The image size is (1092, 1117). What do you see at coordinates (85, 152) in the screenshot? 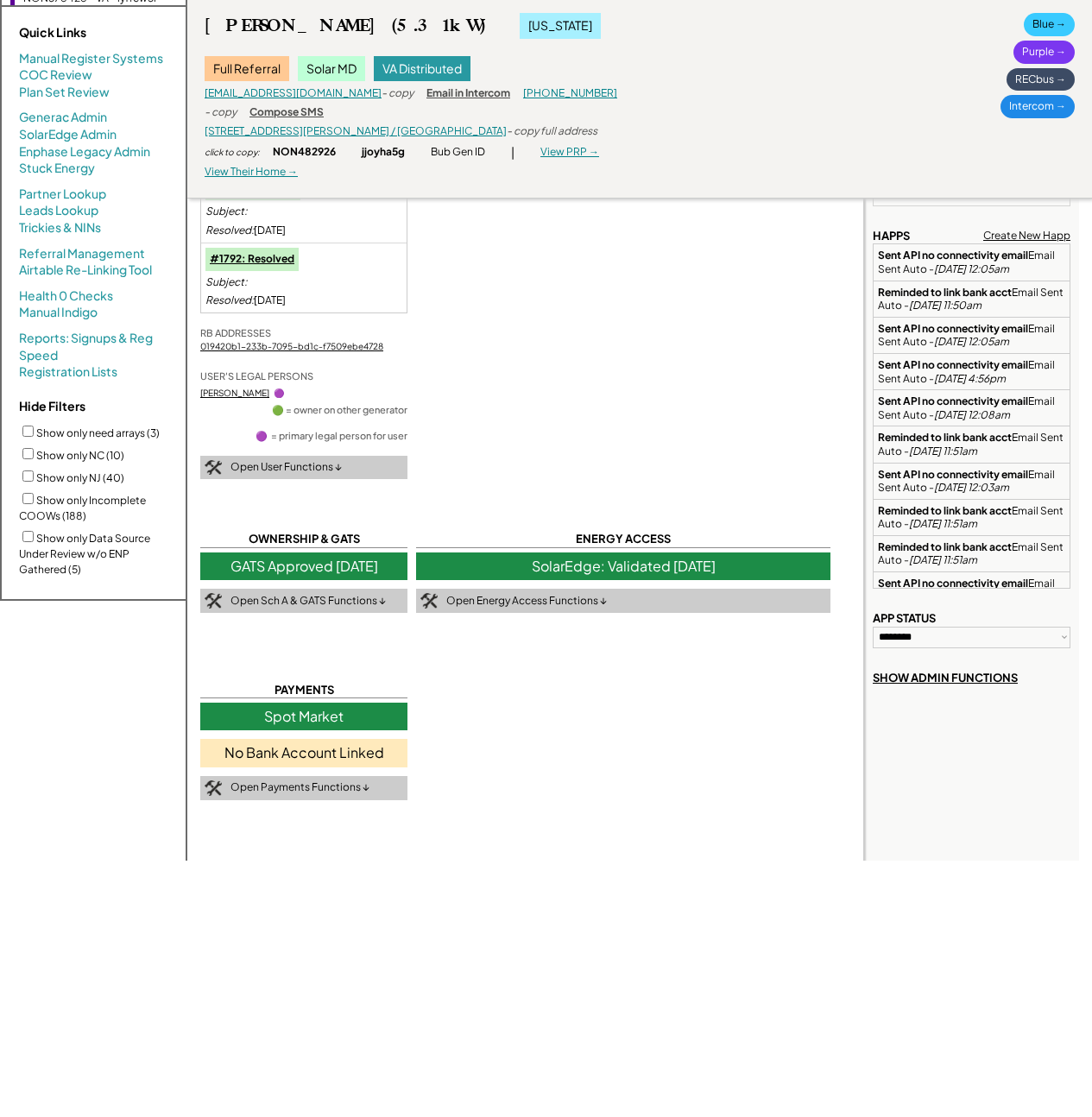
I see `a: Enphase Legacy Admin` at bounding box center [85, 152].